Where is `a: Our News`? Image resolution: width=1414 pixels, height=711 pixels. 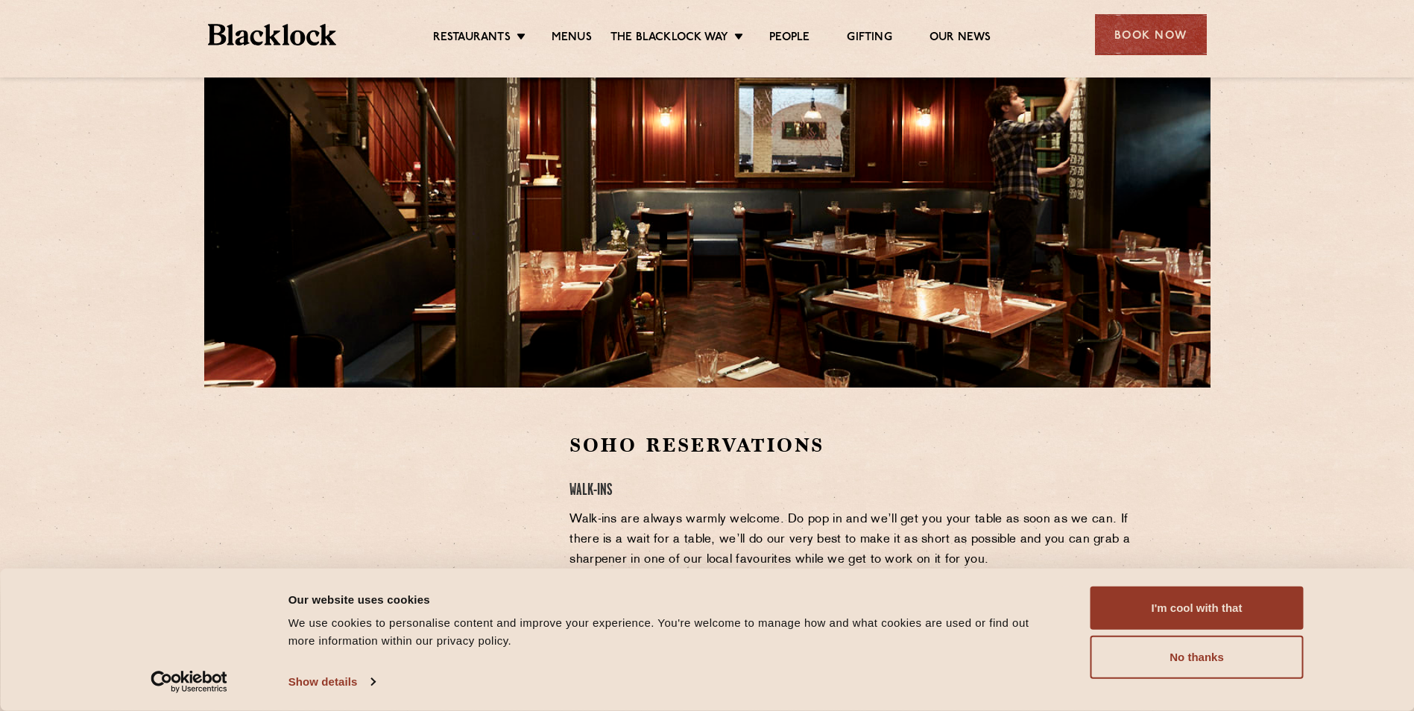 a: Our News is located at coordinates (960, 39).